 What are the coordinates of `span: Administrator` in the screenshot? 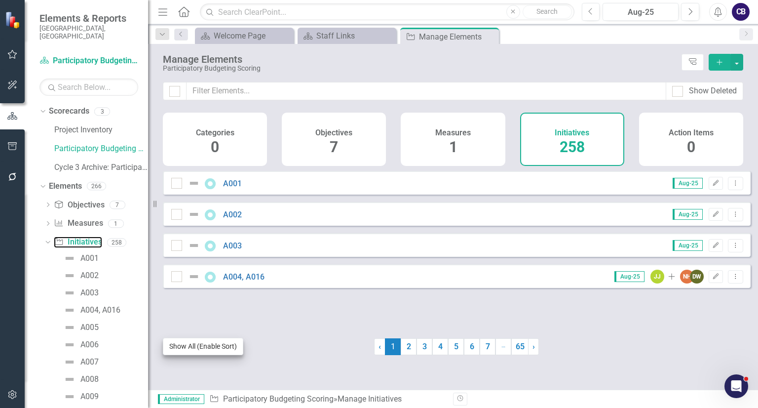 It's located at (181, 399).